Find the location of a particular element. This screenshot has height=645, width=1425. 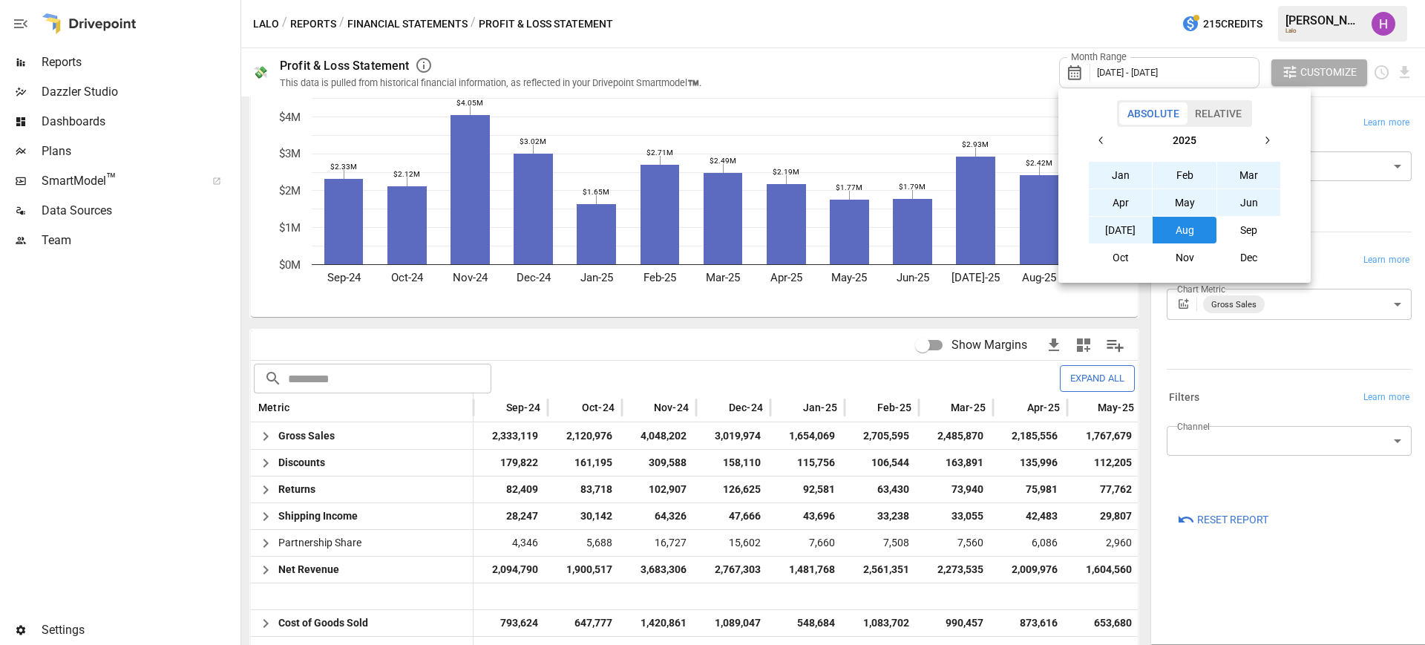

button: Dec is located at coordinates (1249, 257).